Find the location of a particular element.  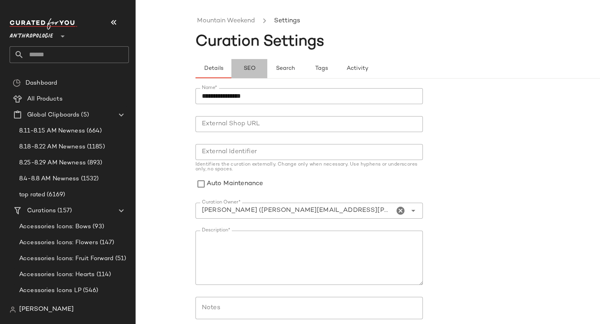

div: Identifiers the curation externally. Change only when necessary. Use hyphens or underscores only,... is located at coordinates (309, 167).